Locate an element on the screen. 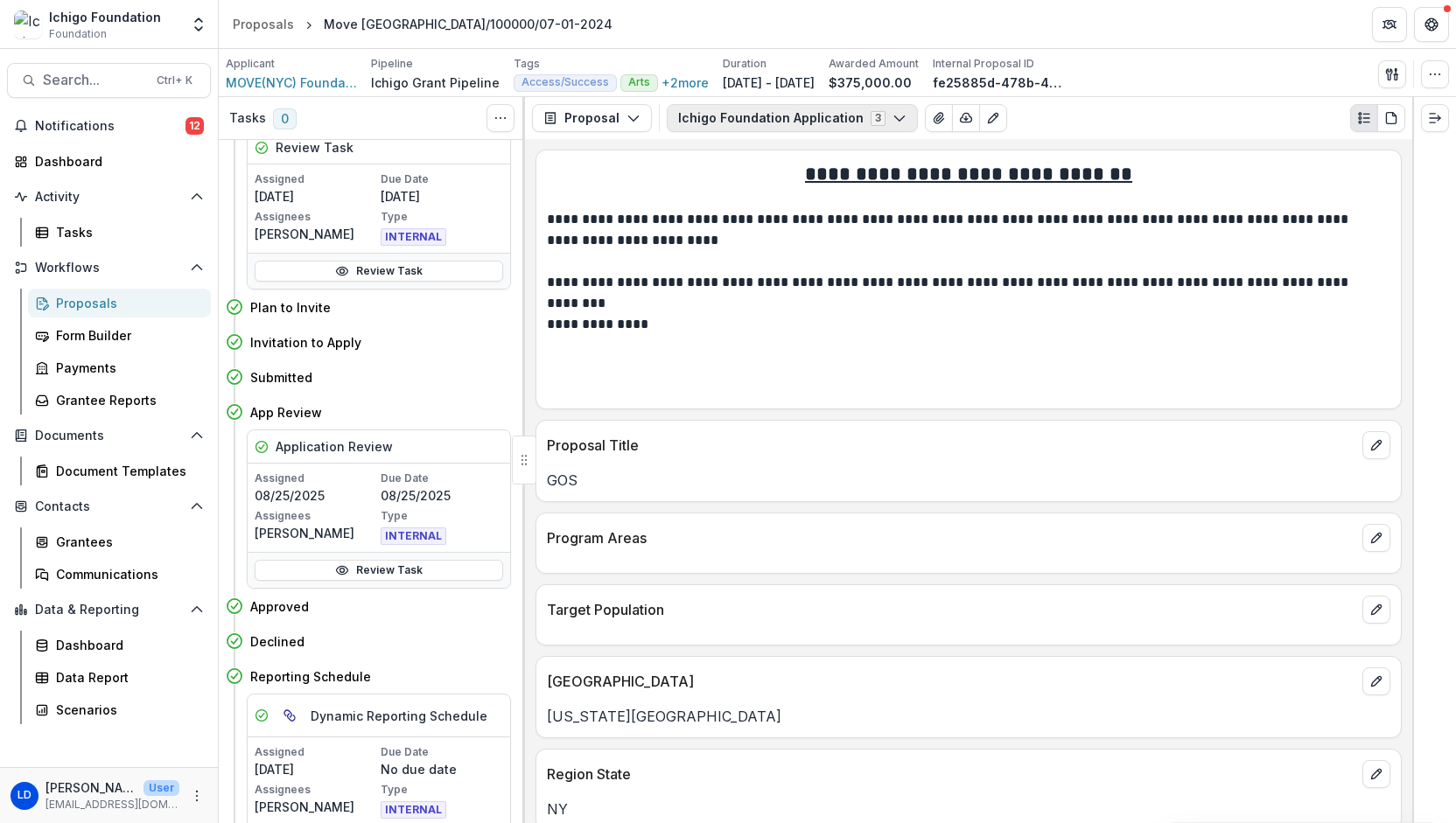  button: Ichigo Foundation Application3 is located at coordinates (792, 118).